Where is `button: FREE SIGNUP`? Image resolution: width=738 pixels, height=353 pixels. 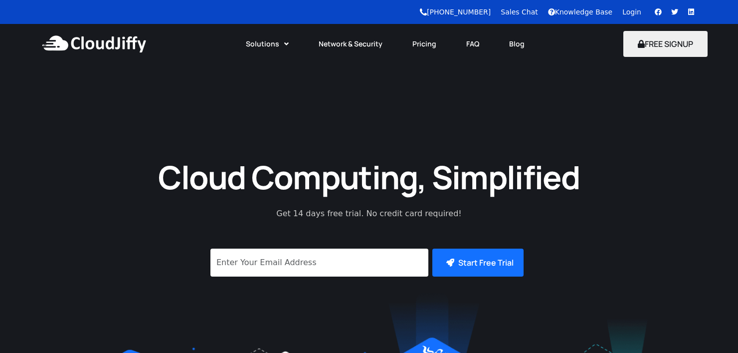 button: FREE SIGNUP is located at coordinates (665, 44).